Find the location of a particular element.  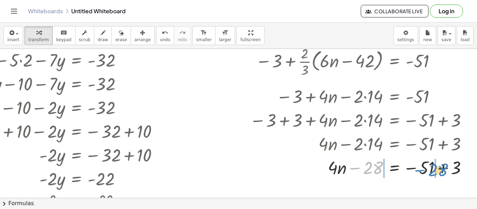

i: undo is located at coordinates (165, 33).